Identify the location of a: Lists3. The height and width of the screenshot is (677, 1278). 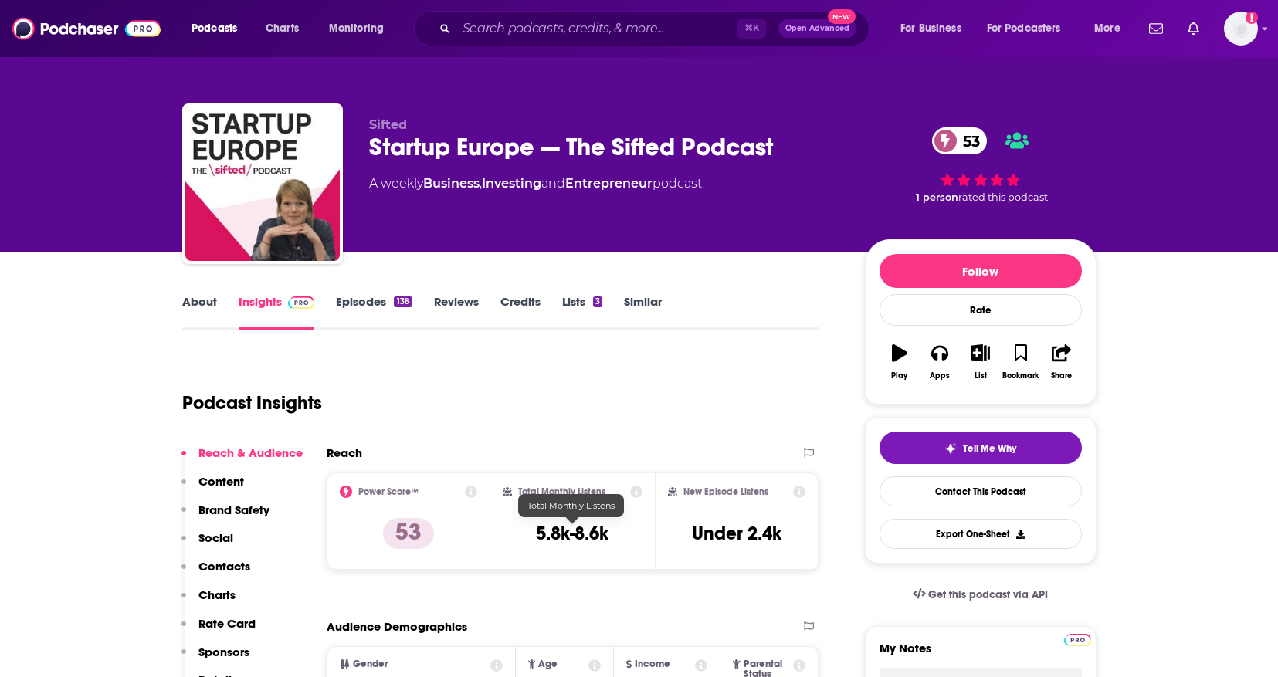
(582, 312).